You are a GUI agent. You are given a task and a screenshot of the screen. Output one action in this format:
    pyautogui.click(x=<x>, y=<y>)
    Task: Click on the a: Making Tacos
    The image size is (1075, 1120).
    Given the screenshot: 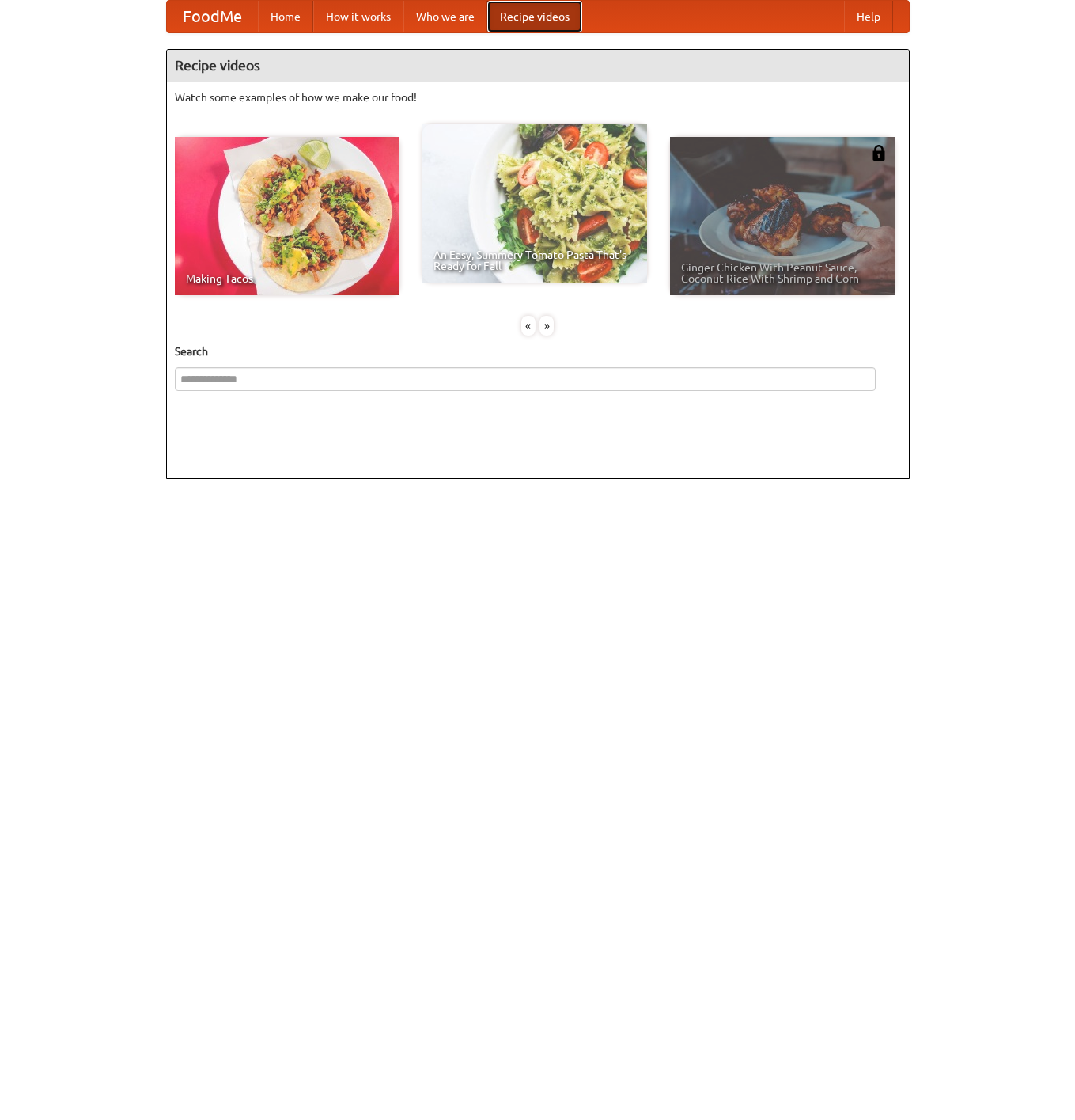 What is the action you would take?
    pyautogui.click(x=287, y=216)
    